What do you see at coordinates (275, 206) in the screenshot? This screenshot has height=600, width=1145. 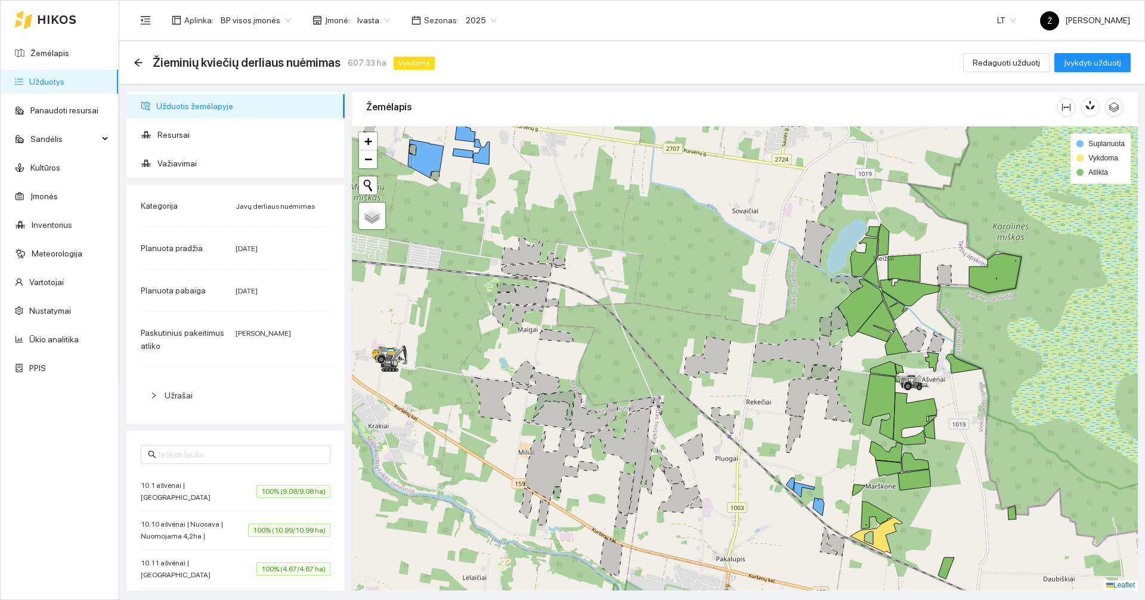 I see `span: Javų derliaus nuėmimas` at bounding box center [275, 206].